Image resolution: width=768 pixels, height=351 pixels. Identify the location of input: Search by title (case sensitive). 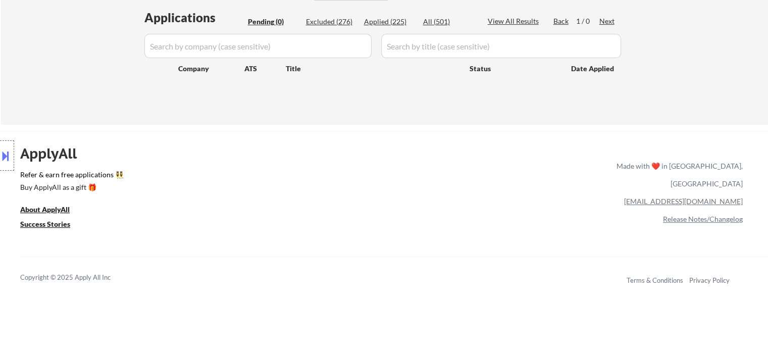
(501, 46).